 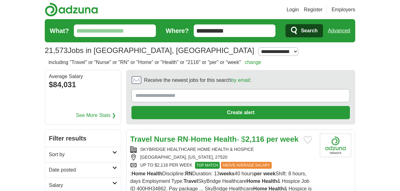 I want to click on h2: Filter results, so click(x=83, y=138).